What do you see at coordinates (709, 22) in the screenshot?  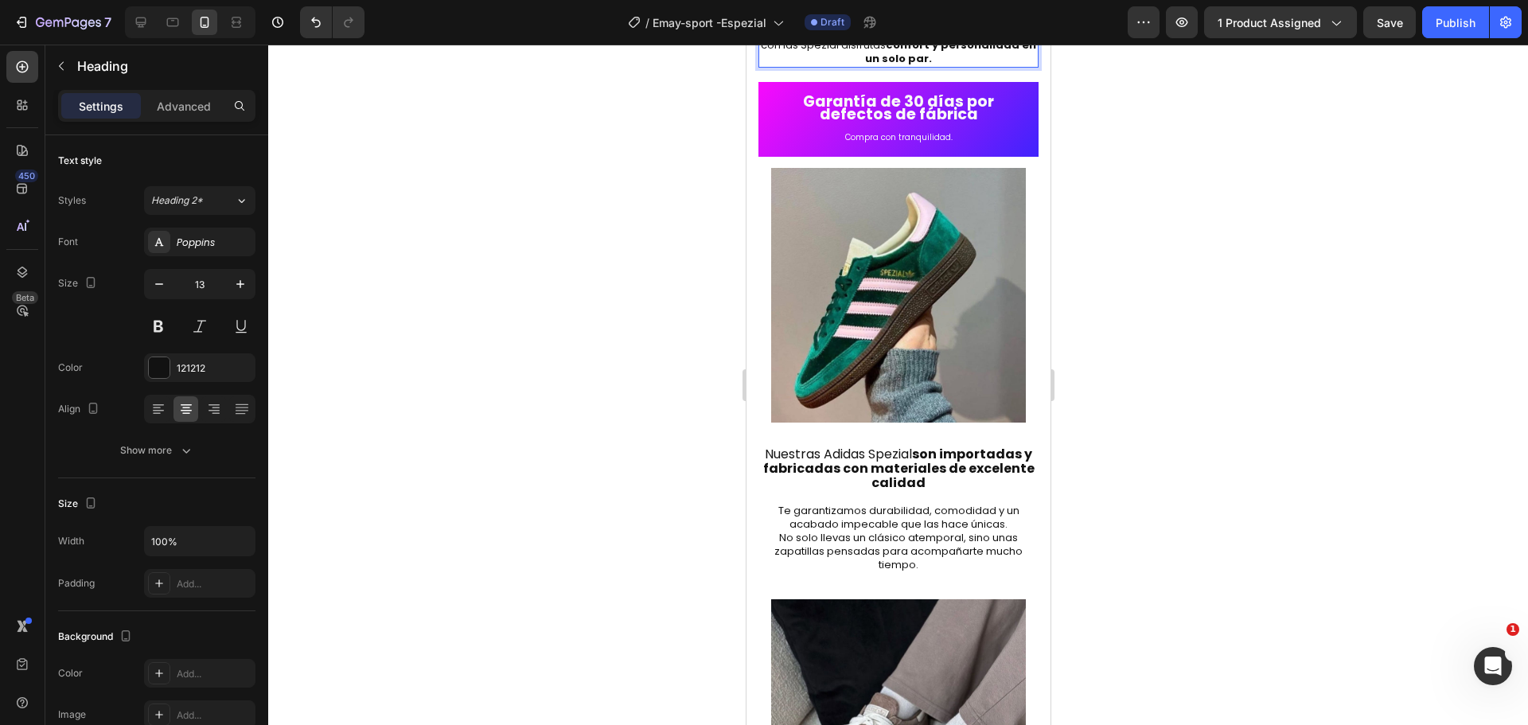 I see `span: Emay-sport -Espezial` at bounding box center [709, 22].